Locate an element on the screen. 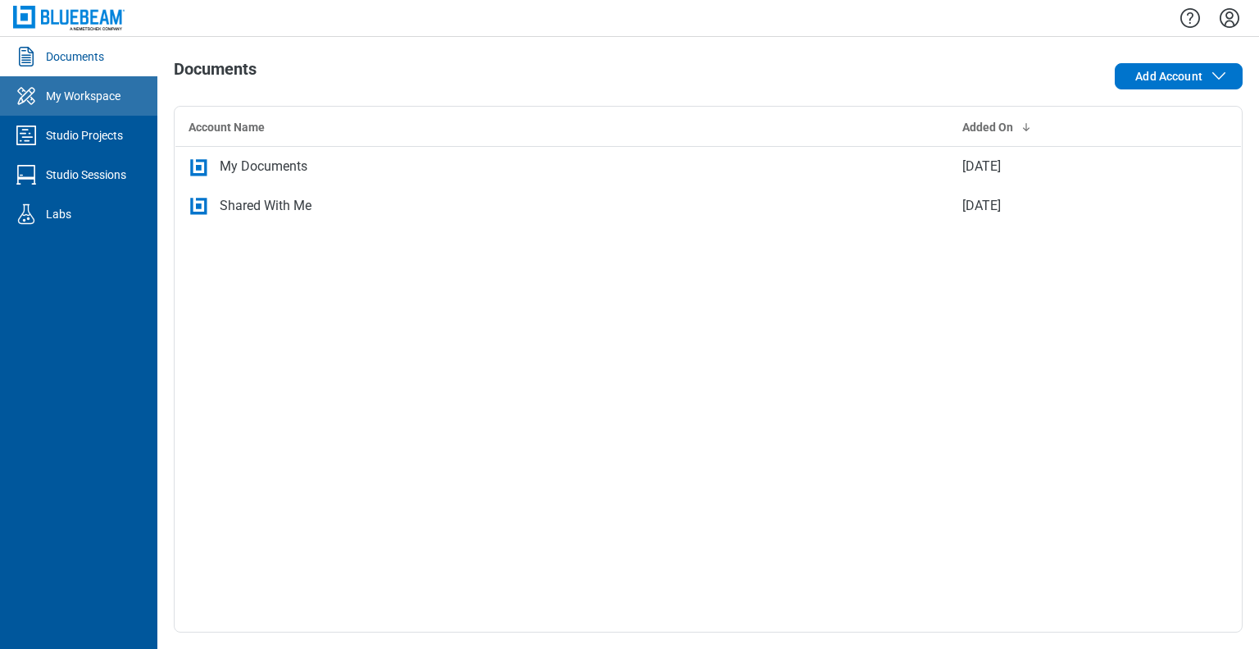  svg: My Workspace is located at coordinates (26, 96).